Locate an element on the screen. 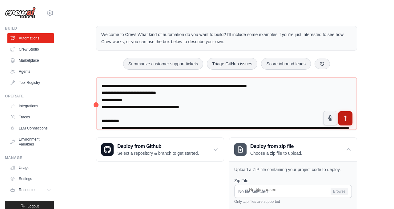  button: Triage GitHub issues is located at coordinates (232, 64).